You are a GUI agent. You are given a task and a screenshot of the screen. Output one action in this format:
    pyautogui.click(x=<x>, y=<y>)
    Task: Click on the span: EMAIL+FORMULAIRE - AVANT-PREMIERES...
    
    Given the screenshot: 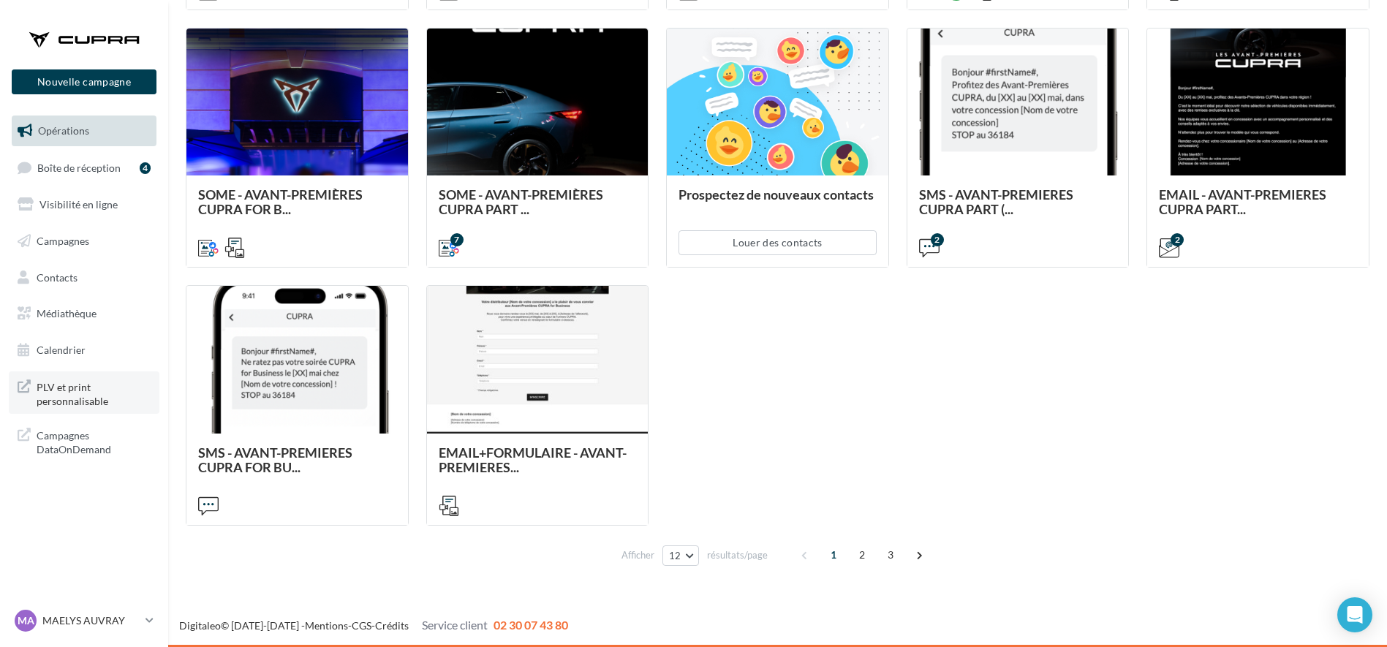 What is the action you would take?
    pyautogui.click(x=532, y=460)
    